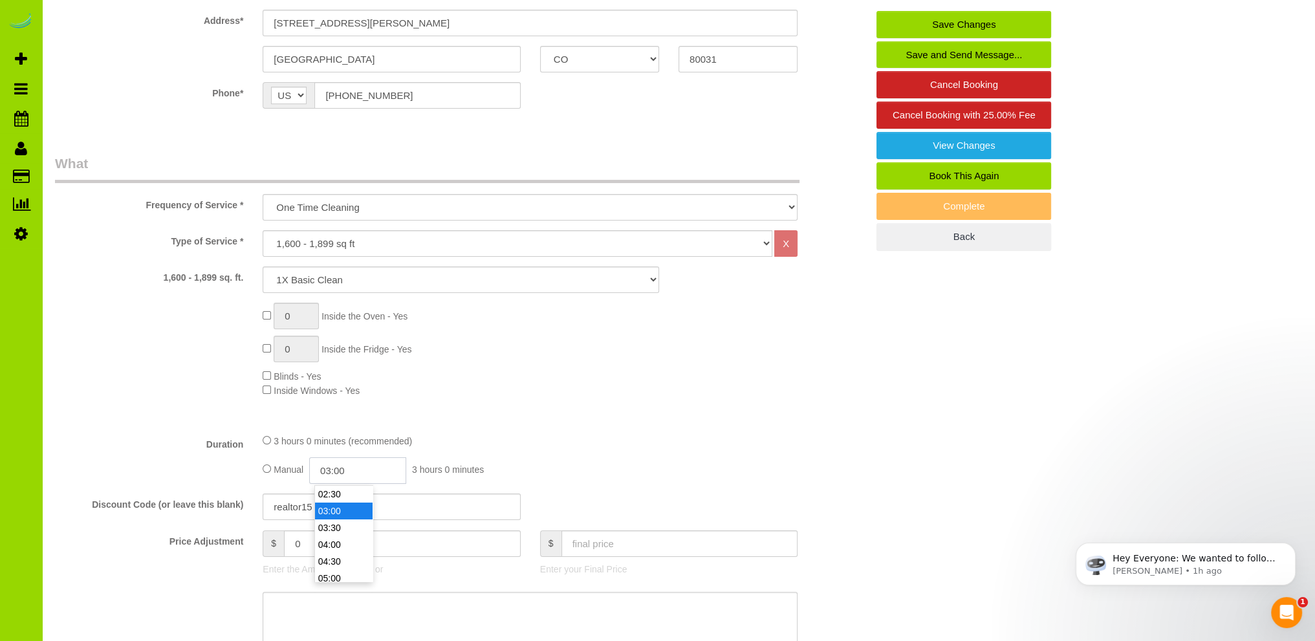 Image resolution: width=1315 pixels, height=641 pixels. What do you see at coordinates (149, 442) in the screenshot?
I see `label: Duration` at bounding box center [149, 442].